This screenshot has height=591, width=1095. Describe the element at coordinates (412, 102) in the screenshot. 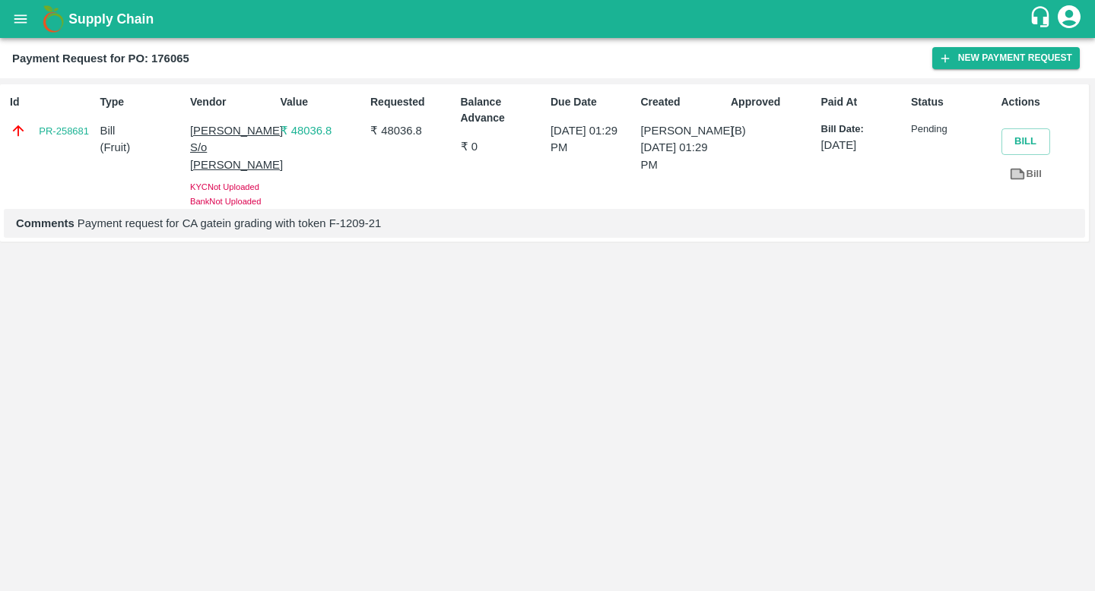

I see `p: Requested` at that location.